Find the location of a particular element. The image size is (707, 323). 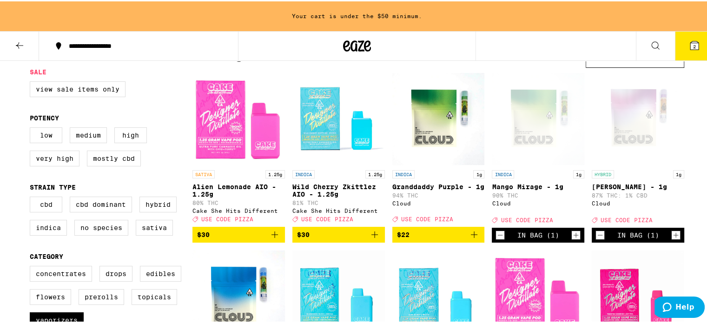

a: Open page for Mango Mirage - 1g from Cloud is located at coordinates (537, 149).